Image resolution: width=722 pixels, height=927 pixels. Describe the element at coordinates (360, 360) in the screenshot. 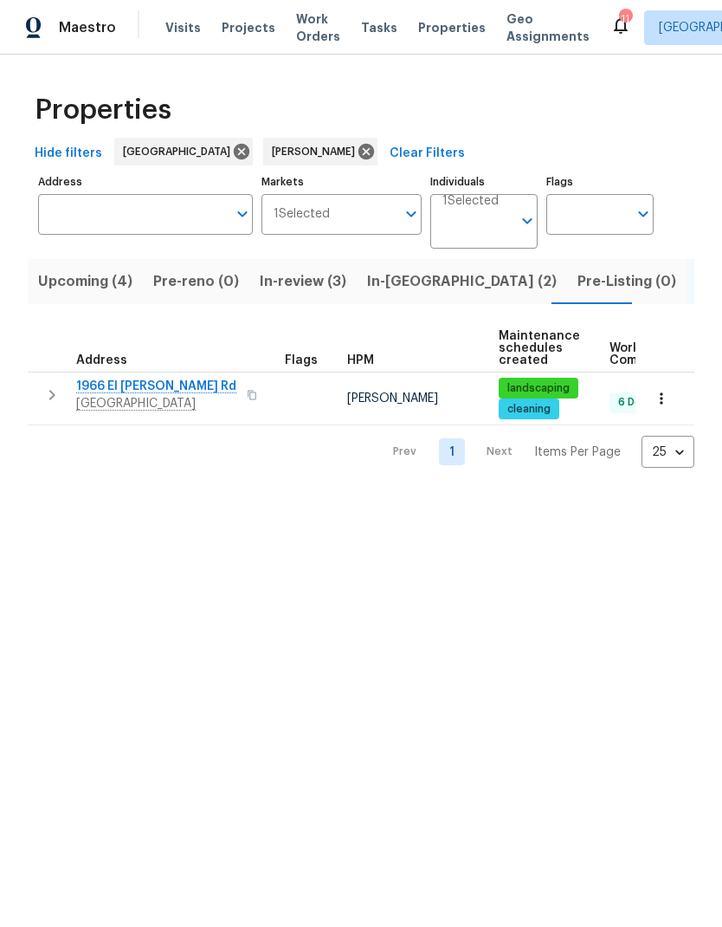

I see `span: HPM` at that location.